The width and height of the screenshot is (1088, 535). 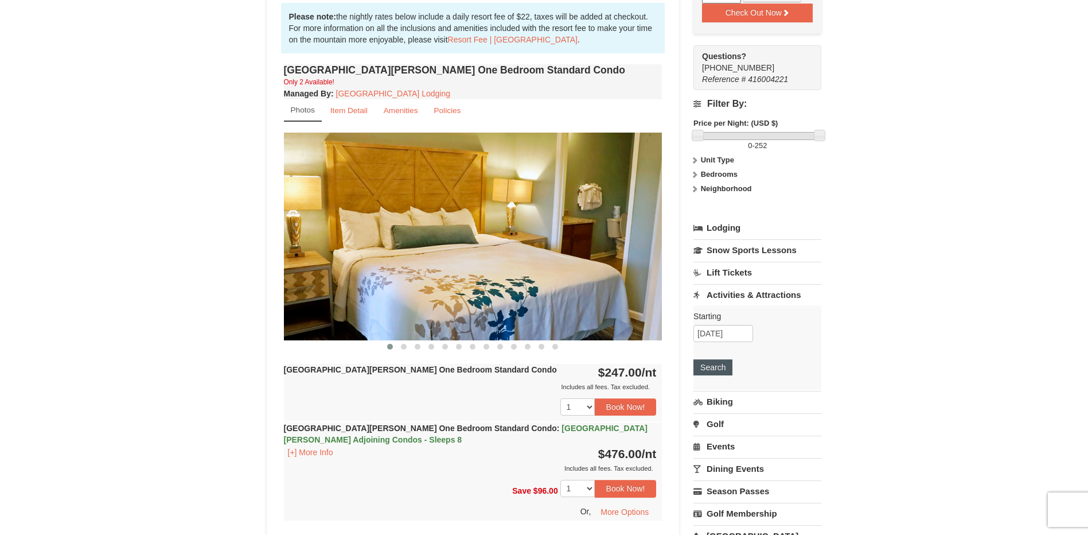 What do you see at coordinates (303, 110) in the screenshot?
I see `small: Photos` at bounding box center [303, 110].